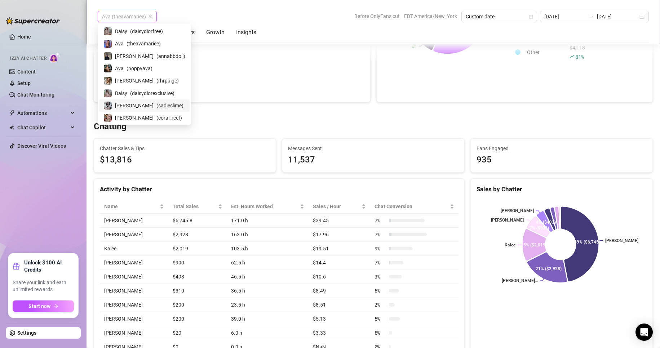  What do you see at coordinates (373, 149) in the screenshot?
I see `span: Messages Sent` at bounding box center [373, 149].